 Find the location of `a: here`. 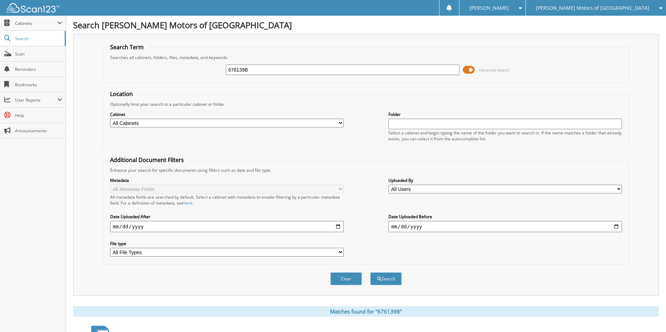

a: here is located at coordinates (188, 203).